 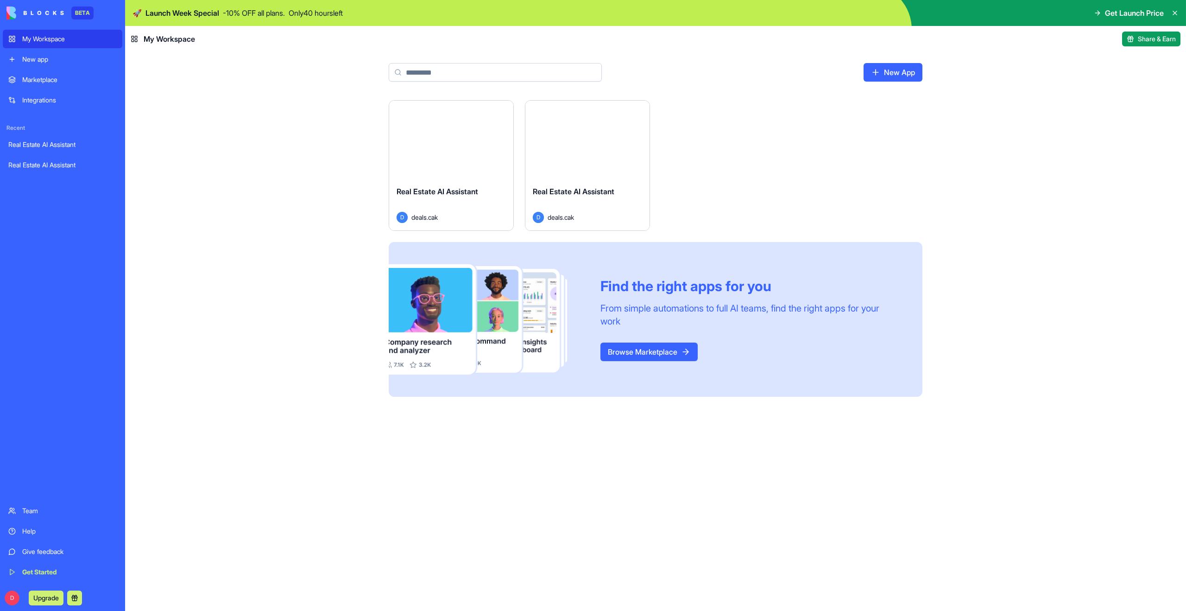 I want to click on span: Get Launch Price, so click(x=1134, y=13).